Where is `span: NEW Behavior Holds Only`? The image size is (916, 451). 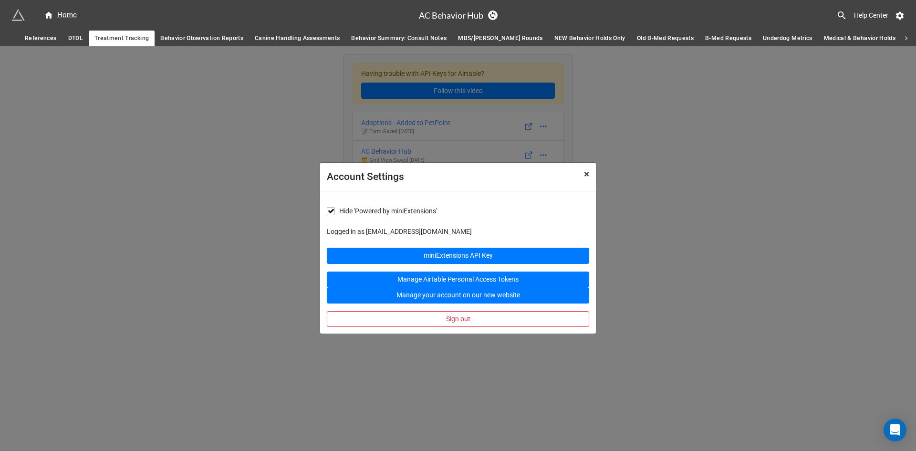 span: NEW Behavior Holds Only is located at coordinates (590, 38).